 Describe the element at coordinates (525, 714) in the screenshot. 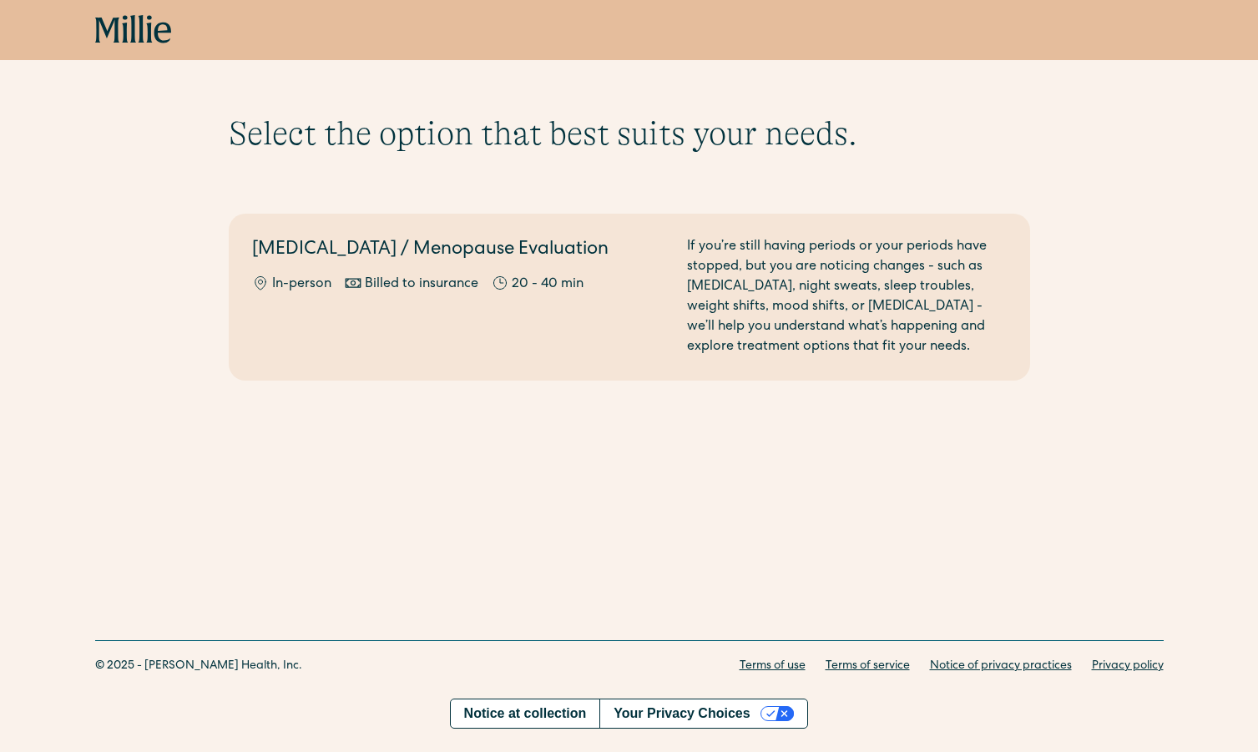

I see `a: Notice at collection` at that location.